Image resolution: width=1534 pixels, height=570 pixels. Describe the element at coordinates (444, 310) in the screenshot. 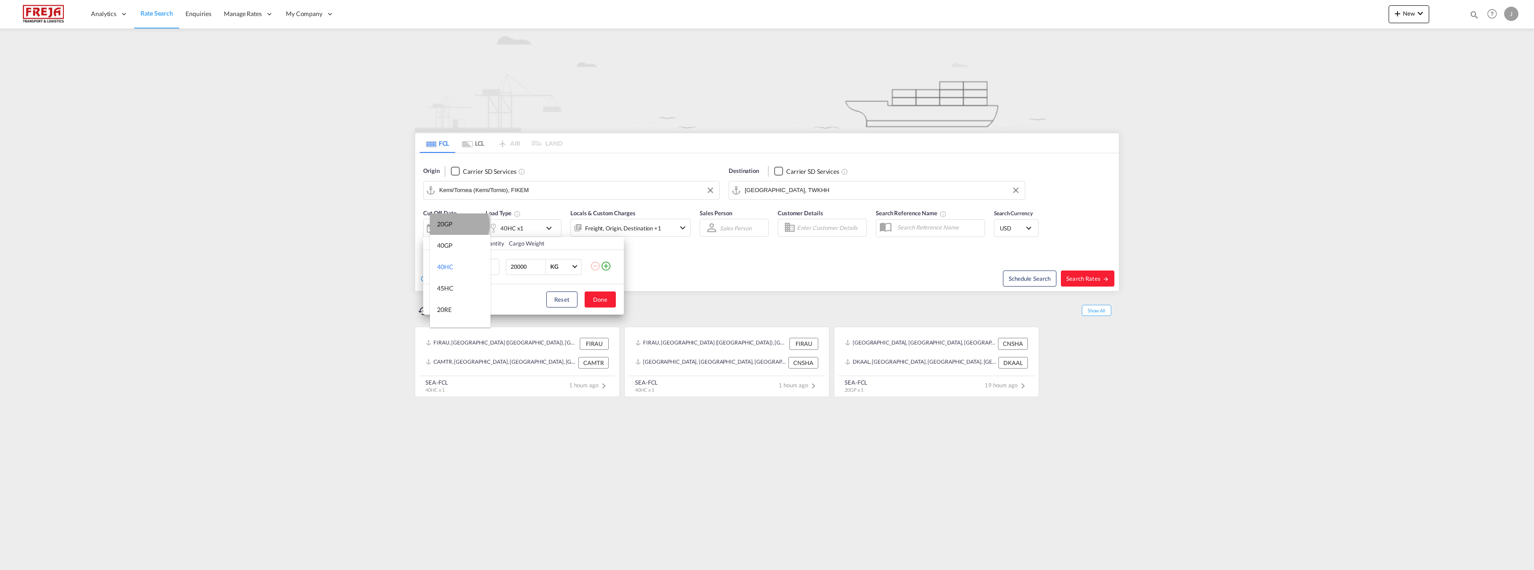

I see `div: 20RE` at that location.